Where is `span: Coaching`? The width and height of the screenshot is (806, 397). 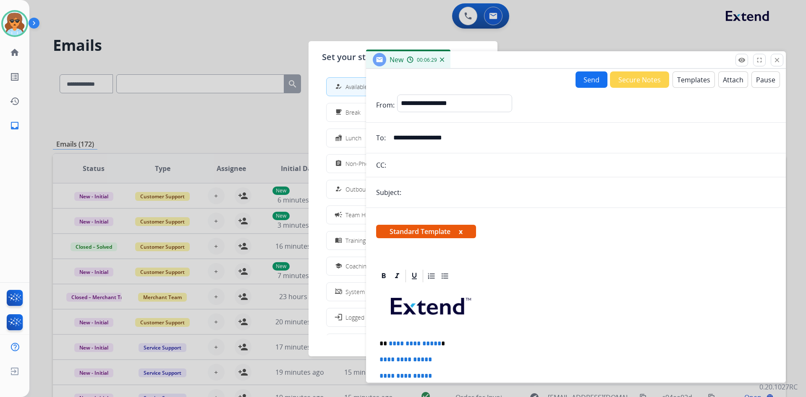
span: Coaching is located at coordinates (357, 266).